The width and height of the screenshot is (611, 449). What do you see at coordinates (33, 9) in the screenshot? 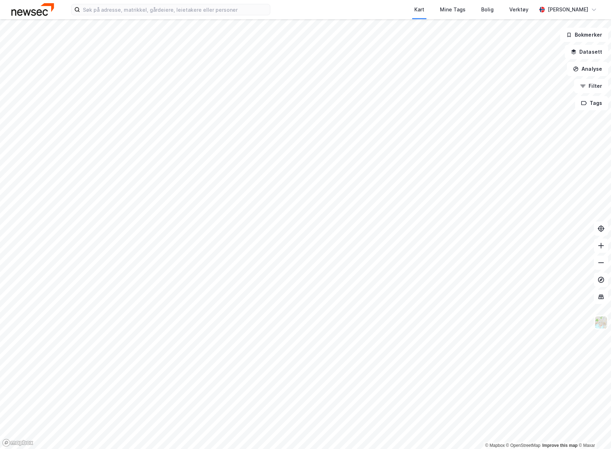
I see `img: newsec-logo.f6e21ccffca1b3a03d2d.png` at bounding box center [33, 9].